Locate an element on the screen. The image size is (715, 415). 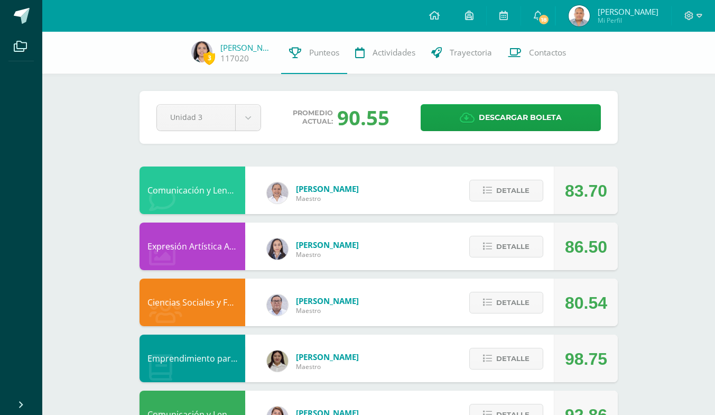
div: Comunicación y Lenguaje, Inglés is located at coordinates (192, 190).